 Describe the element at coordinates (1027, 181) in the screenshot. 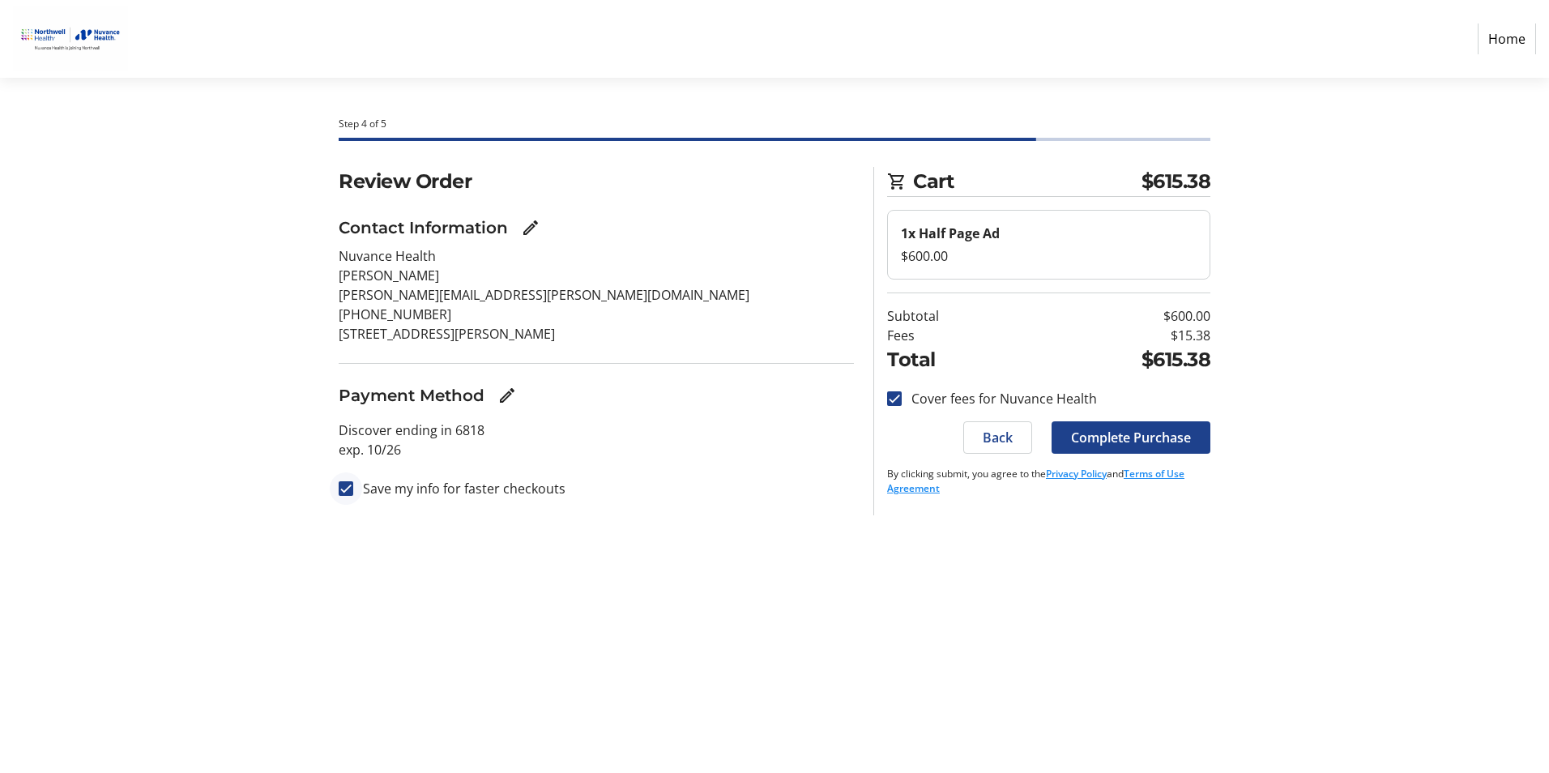

I see `span: Cart` at that location.